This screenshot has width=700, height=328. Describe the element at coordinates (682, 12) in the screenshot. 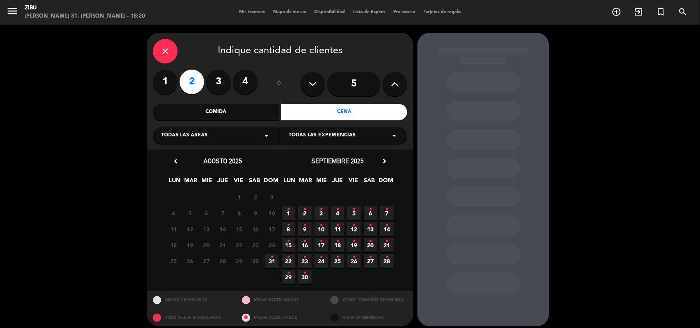

I see `i: search` at that location.